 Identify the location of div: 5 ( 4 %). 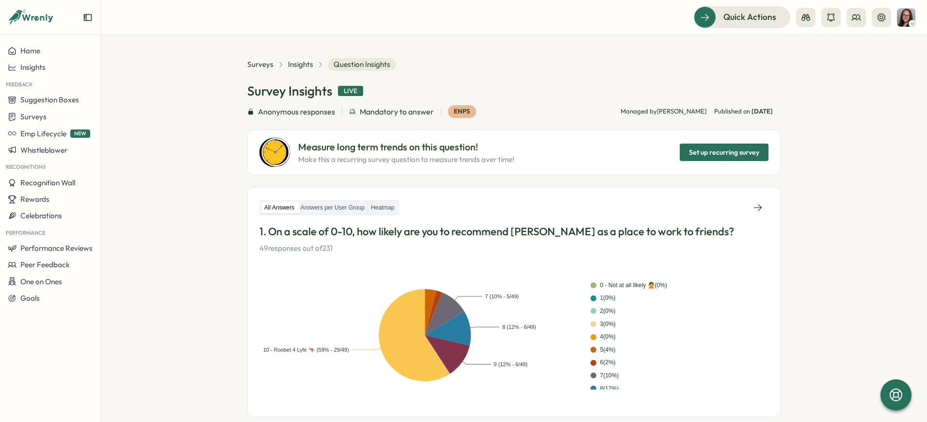
(608, 350).